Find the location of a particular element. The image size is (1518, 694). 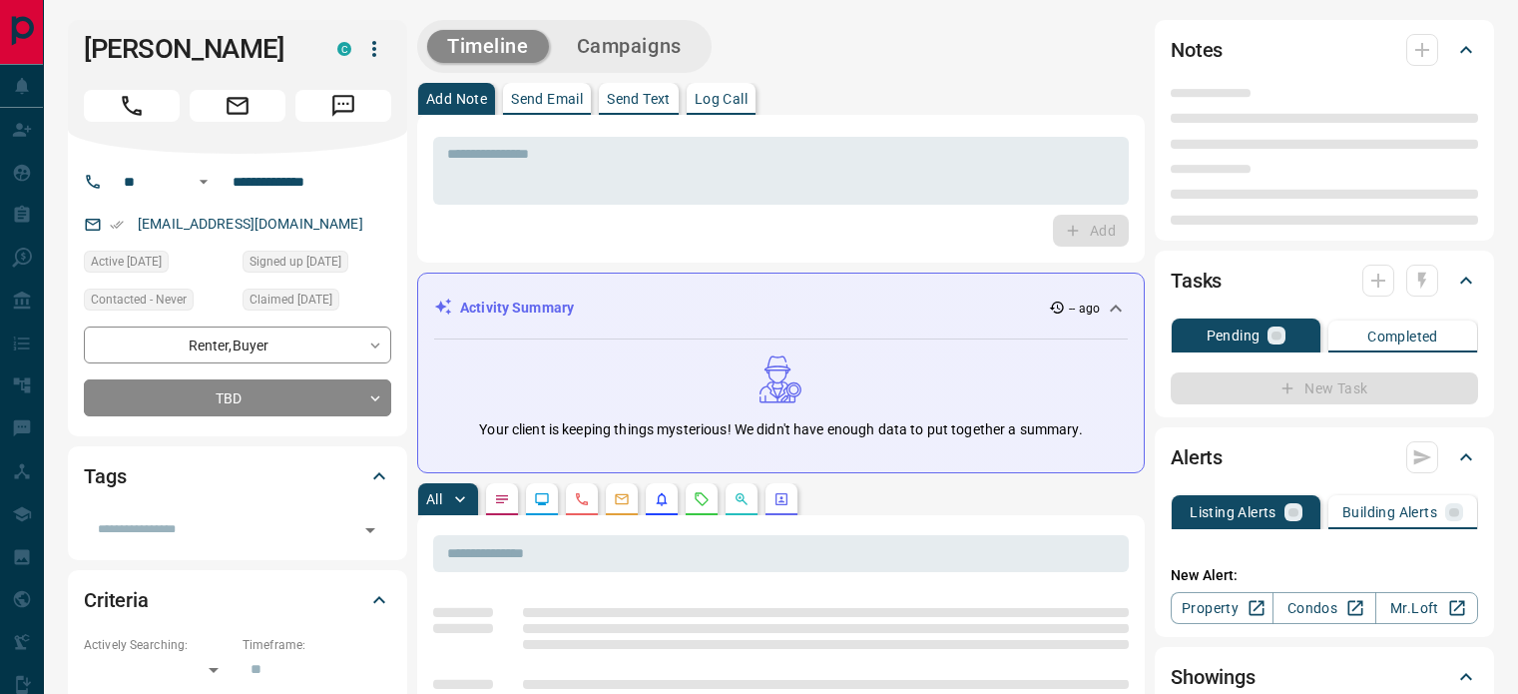

h2: Tasks is located at coordinates (1196, 280).